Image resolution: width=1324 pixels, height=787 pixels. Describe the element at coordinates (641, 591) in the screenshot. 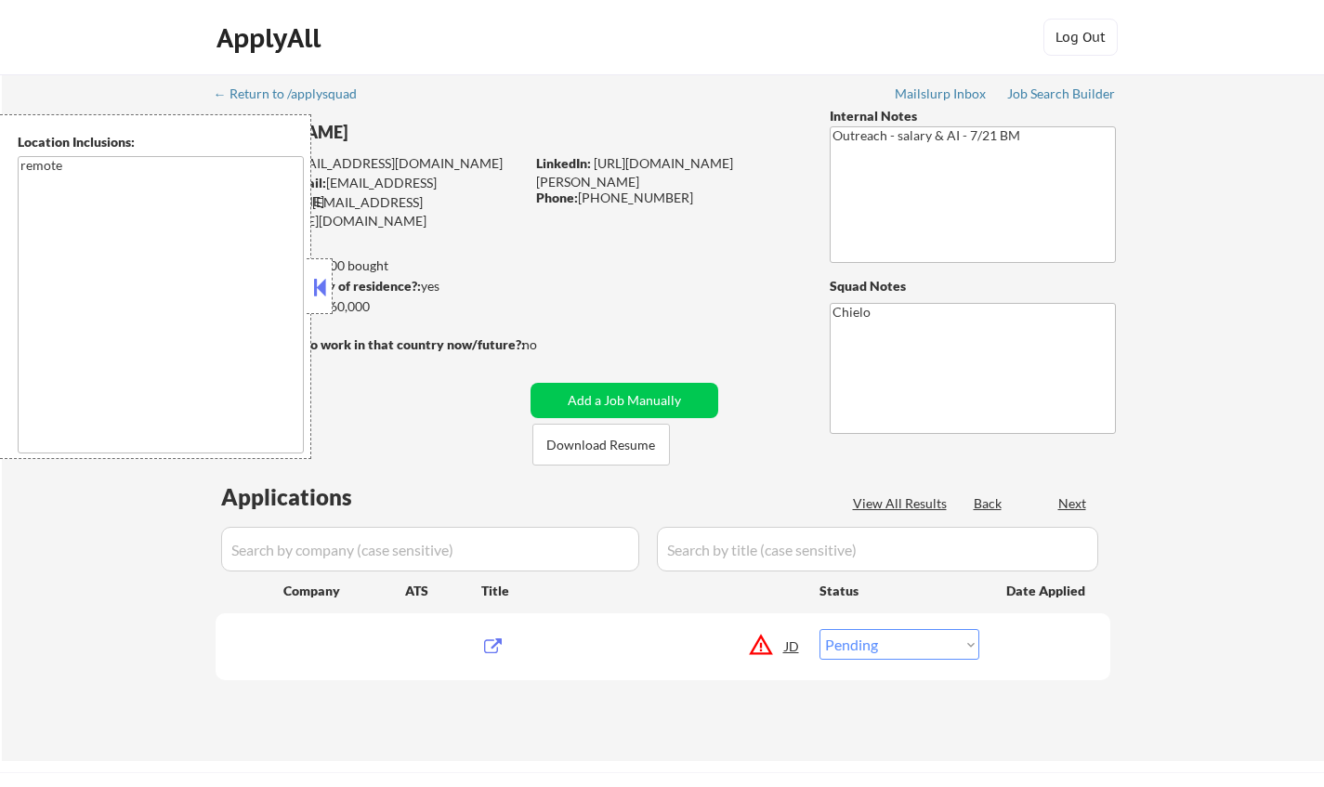

I see `div: Title` at that location.